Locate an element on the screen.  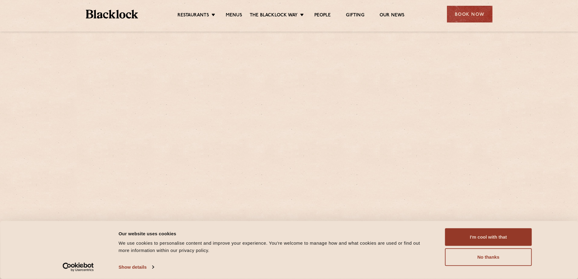
div: Book Now is located at coordinates (470, 14).